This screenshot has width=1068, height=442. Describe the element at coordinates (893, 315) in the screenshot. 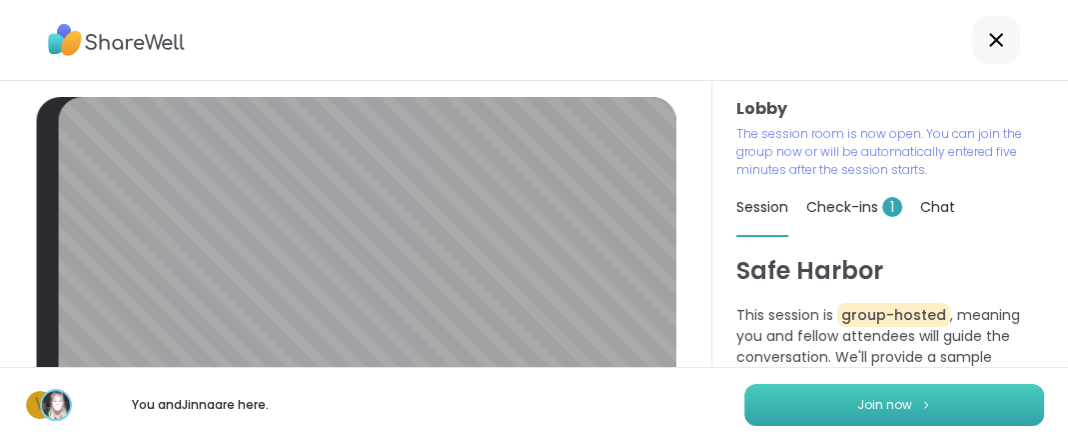

I see `span: group-hosted` at that location.